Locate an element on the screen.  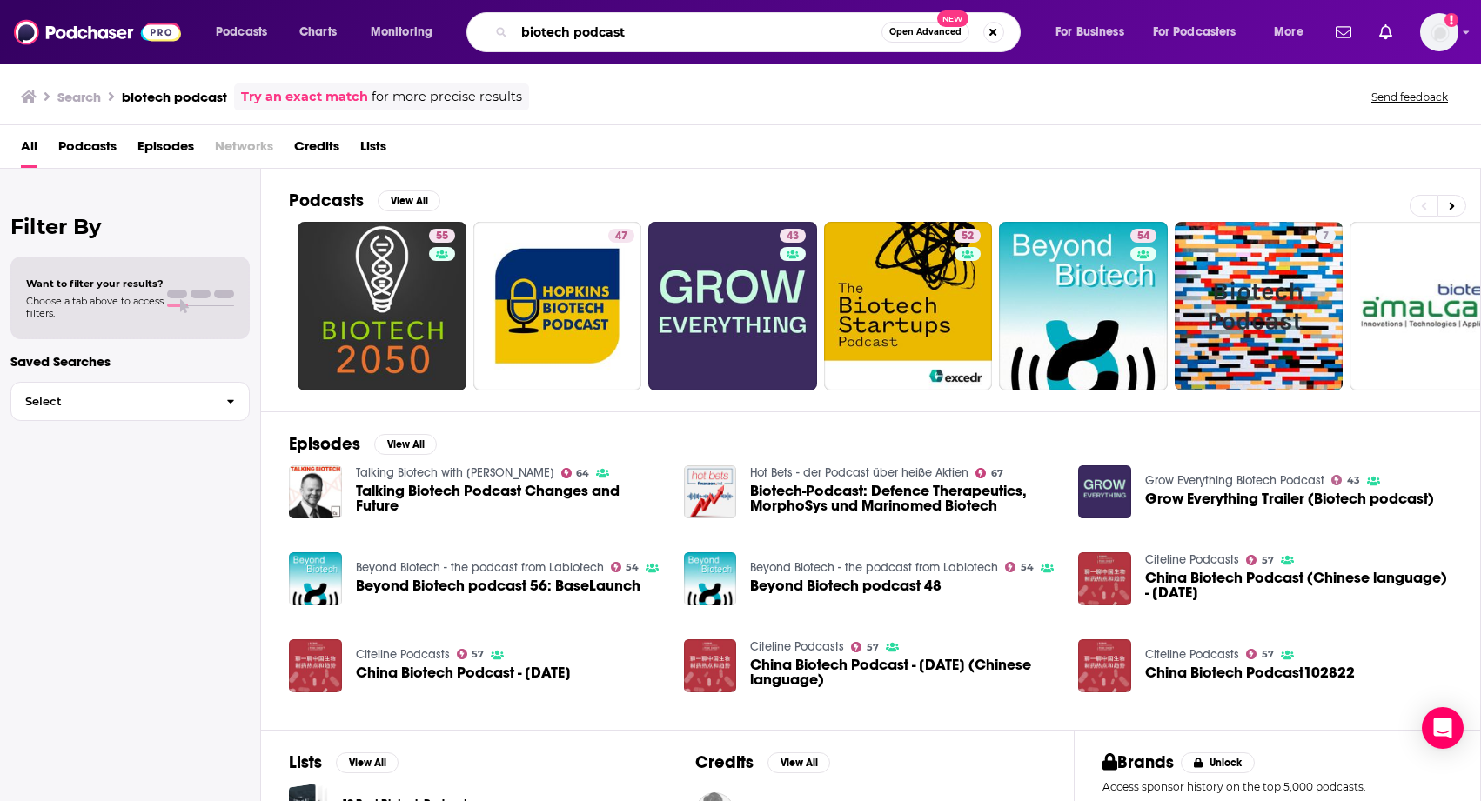
span: 55 is located at coordinates (442, 237).